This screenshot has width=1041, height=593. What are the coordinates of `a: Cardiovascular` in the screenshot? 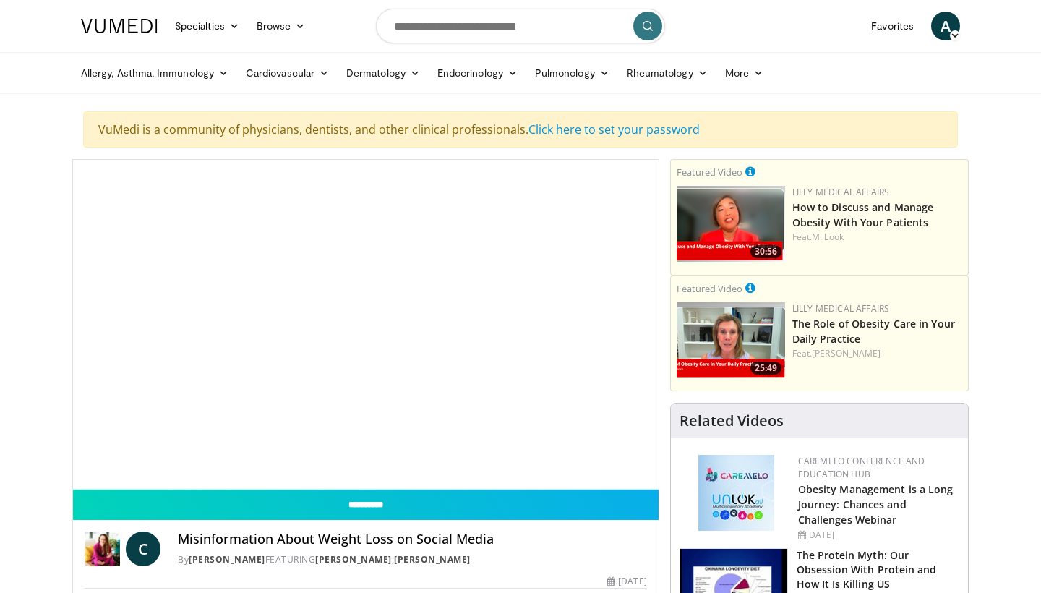 It's located at (287, 73).